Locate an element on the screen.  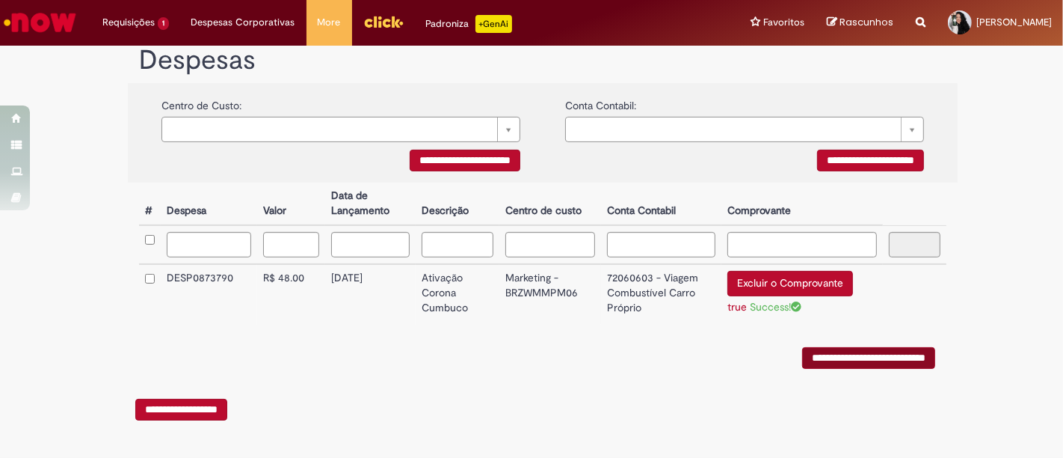
th: Centro de custo is located at coordinates (550, 203).